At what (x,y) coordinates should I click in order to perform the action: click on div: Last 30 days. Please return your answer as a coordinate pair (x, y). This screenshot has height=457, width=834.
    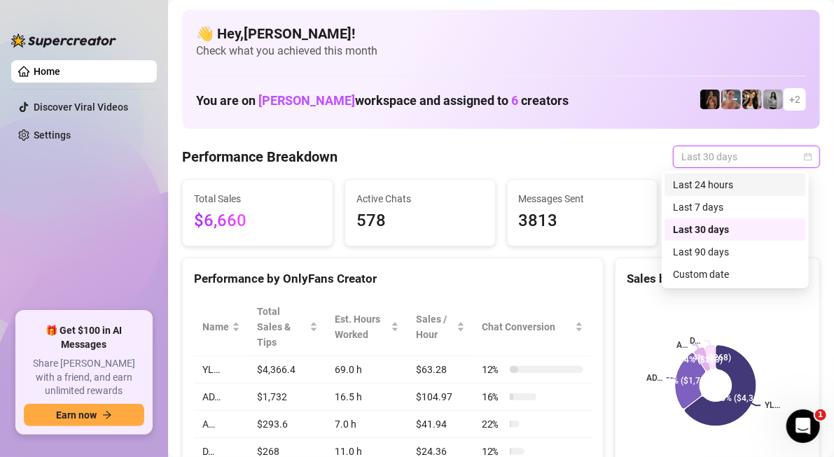
    Looking at the image, I should click on (736, 230).